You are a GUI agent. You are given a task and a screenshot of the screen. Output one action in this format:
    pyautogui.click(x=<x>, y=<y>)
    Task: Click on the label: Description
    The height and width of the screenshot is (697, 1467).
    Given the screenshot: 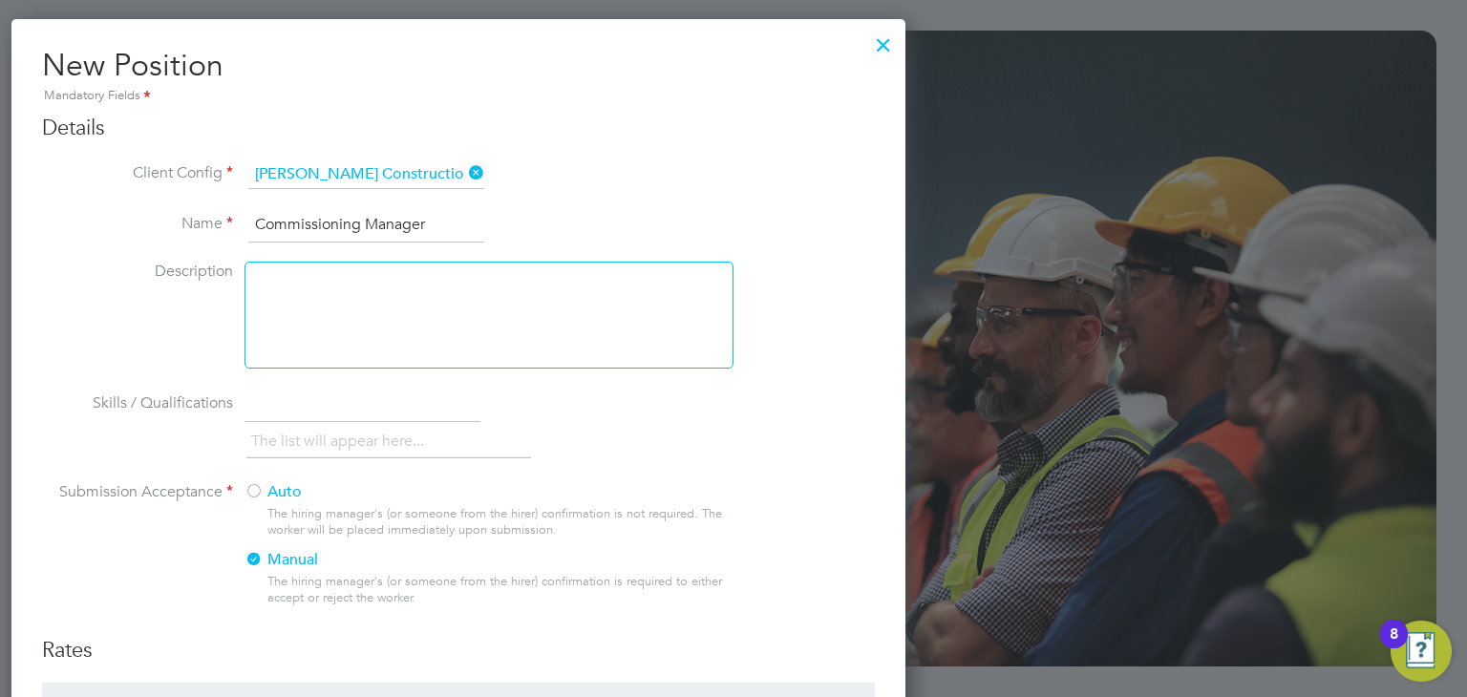 What is the action you would take?
    pyautogui.click(x=138, y=271)
    